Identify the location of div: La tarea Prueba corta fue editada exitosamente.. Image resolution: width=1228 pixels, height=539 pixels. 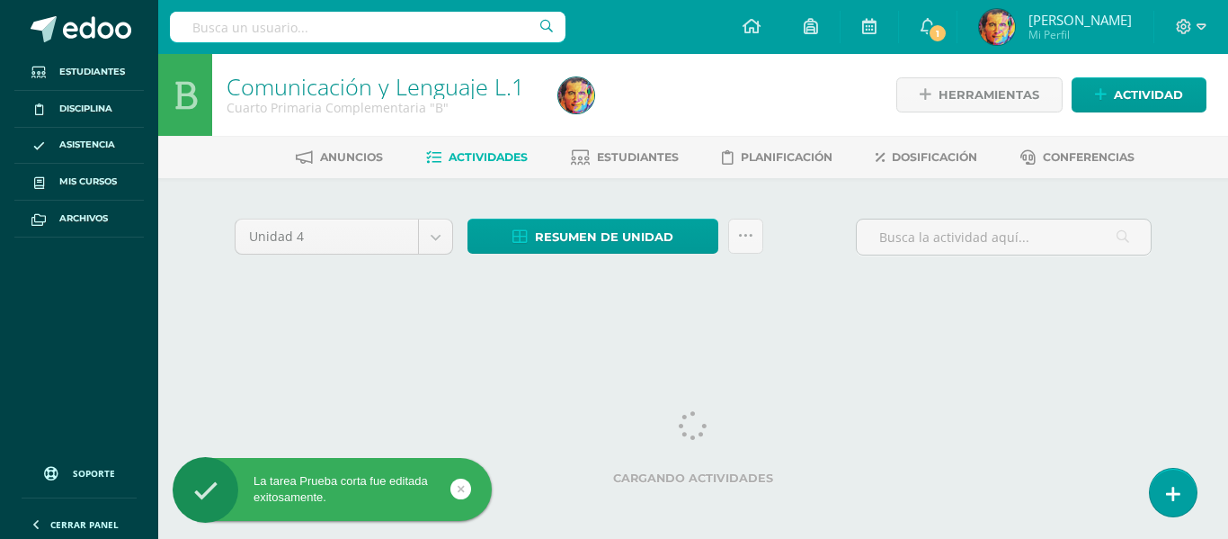
(332, 489).